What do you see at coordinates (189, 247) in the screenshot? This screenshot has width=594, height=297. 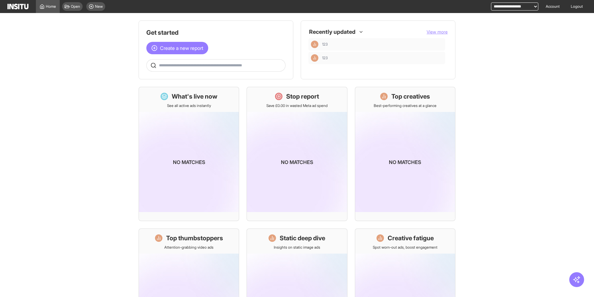 I see `p: Attention-grabbing video ads` at bounding box center [189, 247].